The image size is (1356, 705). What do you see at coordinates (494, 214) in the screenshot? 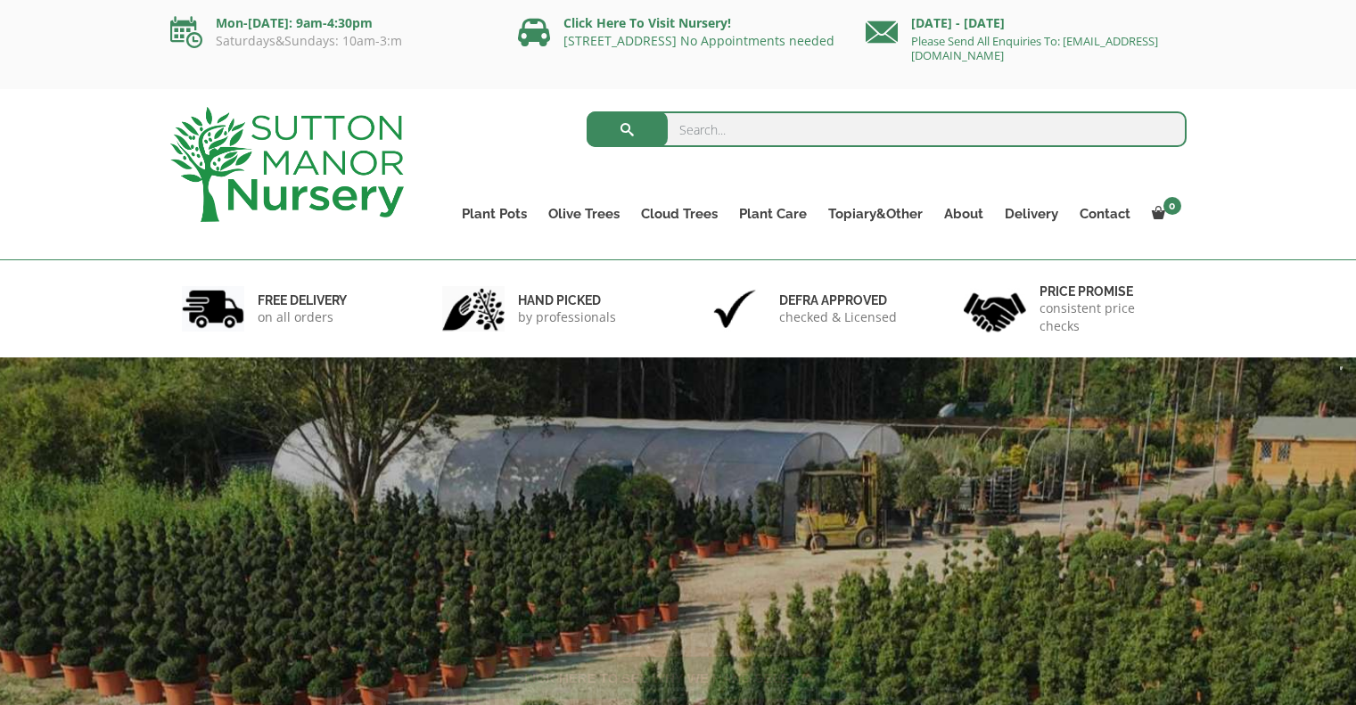
I see `a: Plant Pots` at bounding box center [494, 214].